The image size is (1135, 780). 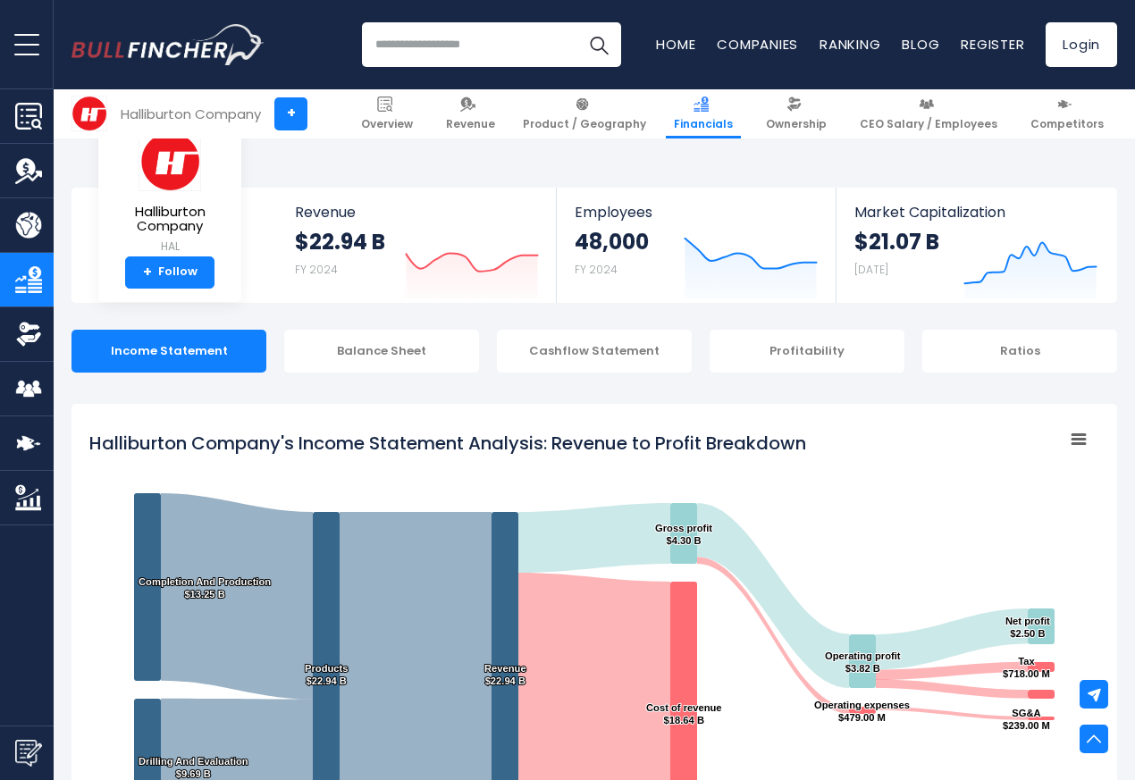 What do you see at coordinates (1081, 45) in the screenshot?
I see `a: Login` at bounding box center [1081, 45].